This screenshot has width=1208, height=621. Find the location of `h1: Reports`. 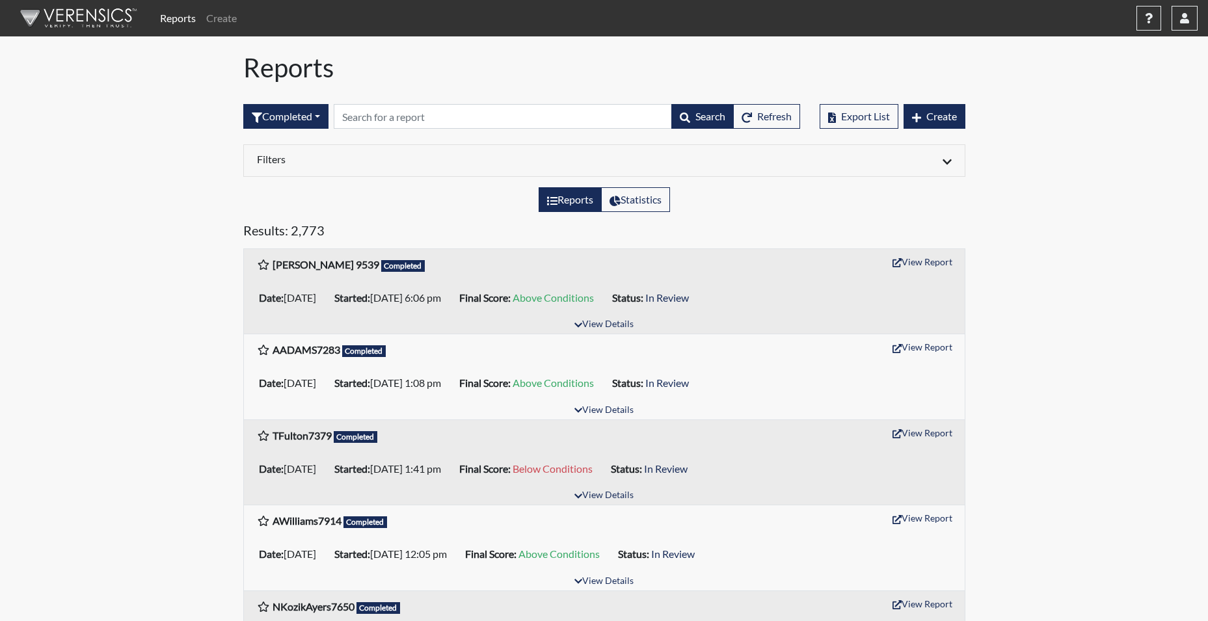

h1: Reports is located at coordinates (604, 68).